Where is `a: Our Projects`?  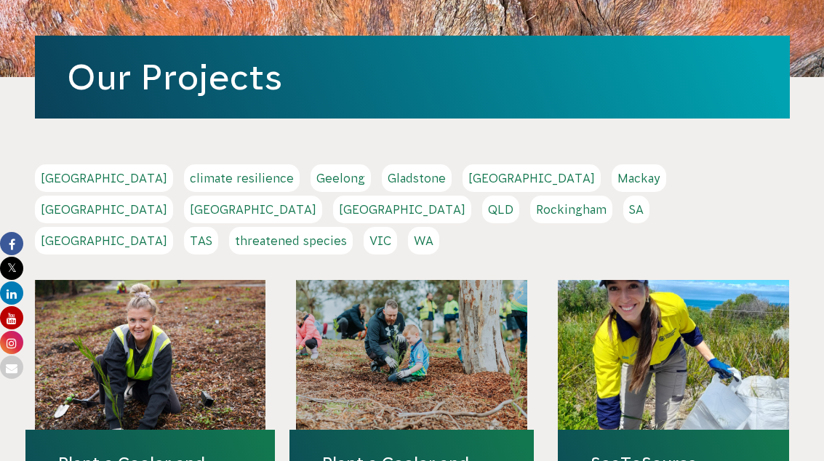 a: Our Projects is located at coordinates (174, 77).